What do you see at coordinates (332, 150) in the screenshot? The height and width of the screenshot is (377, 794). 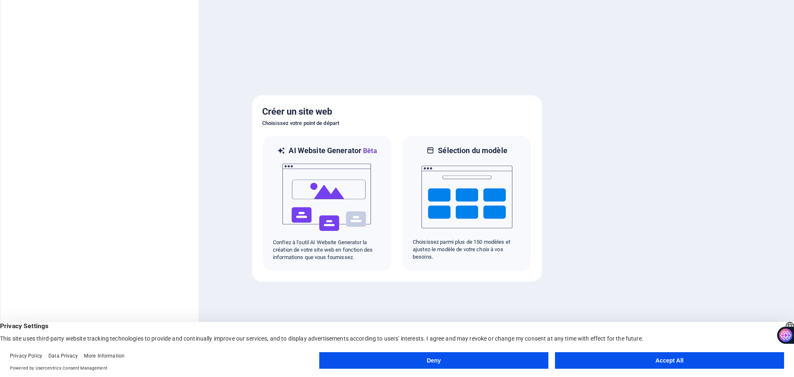 I see `h6: AI Website Generator` at bounding box center [332, 150].